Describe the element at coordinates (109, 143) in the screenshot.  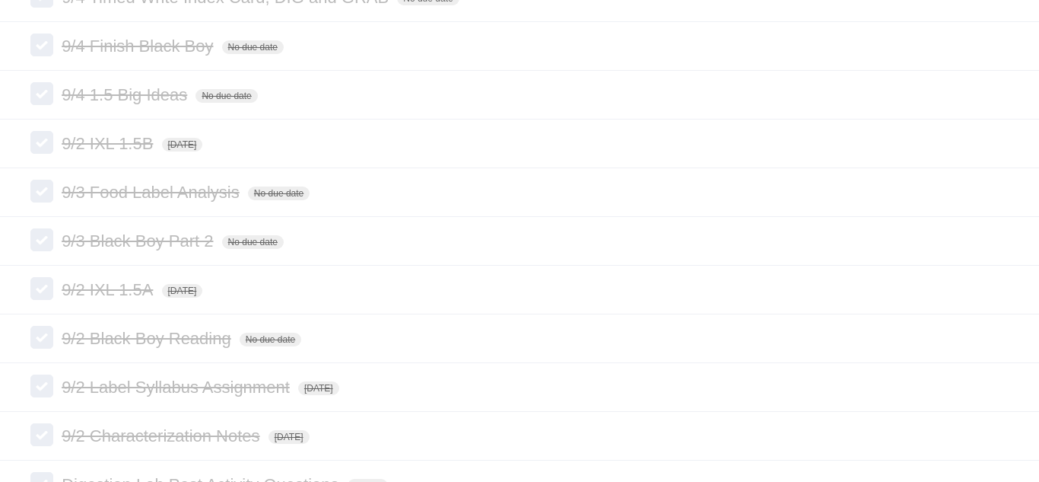
I see `span: 9/2 IXL 1.5B` at that location.